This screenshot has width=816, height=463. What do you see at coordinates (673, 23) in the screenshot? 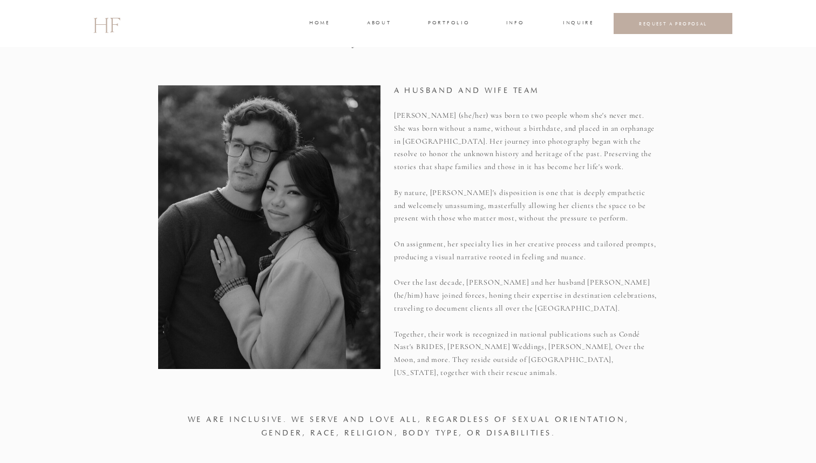
I see `h3: REQUEST A PROPOSAL` at bounding box center [673, 23].